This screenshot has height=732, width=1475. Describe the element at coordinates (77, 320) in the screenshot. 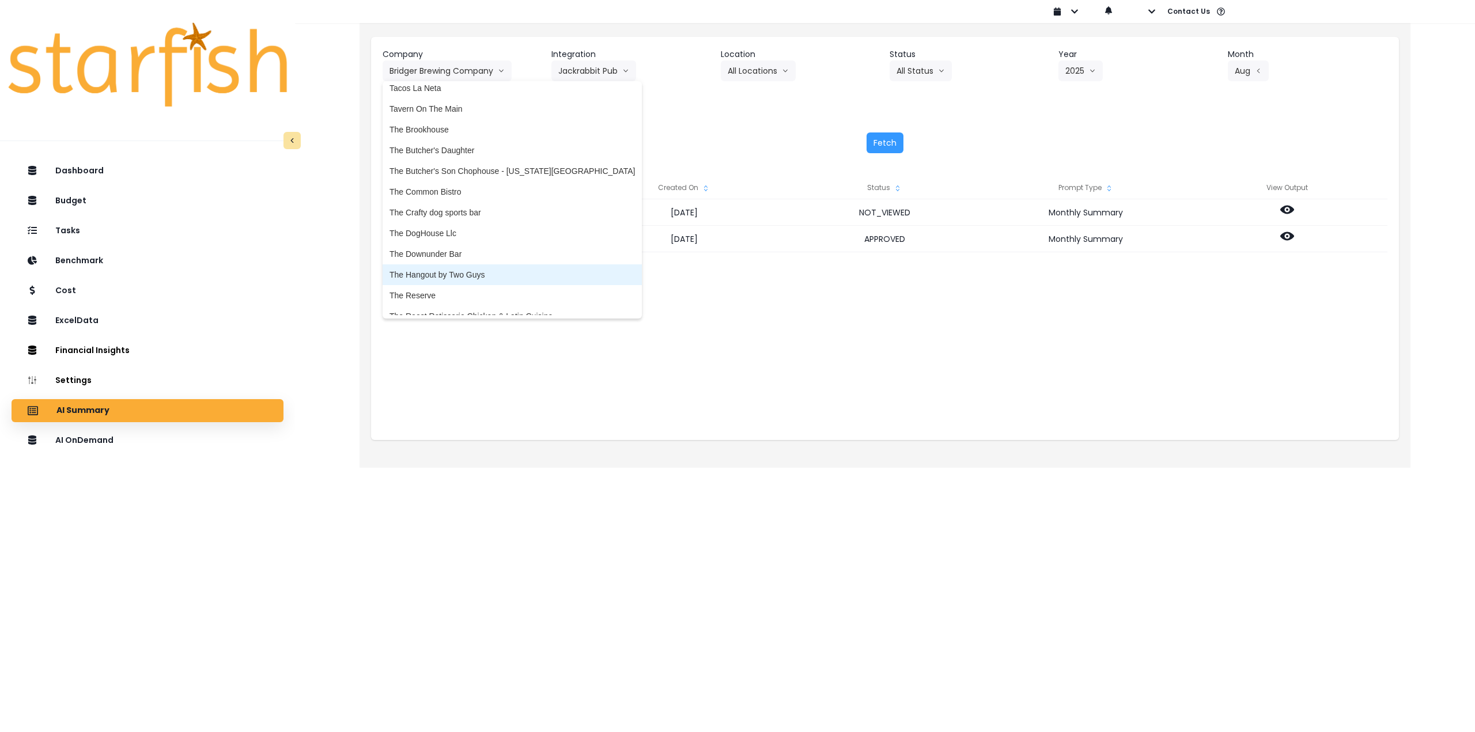

I see `p: ExcelData` at that location.